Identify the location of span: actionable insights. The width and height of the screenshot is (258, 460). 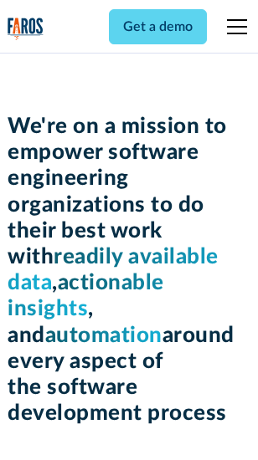
(85, 295).